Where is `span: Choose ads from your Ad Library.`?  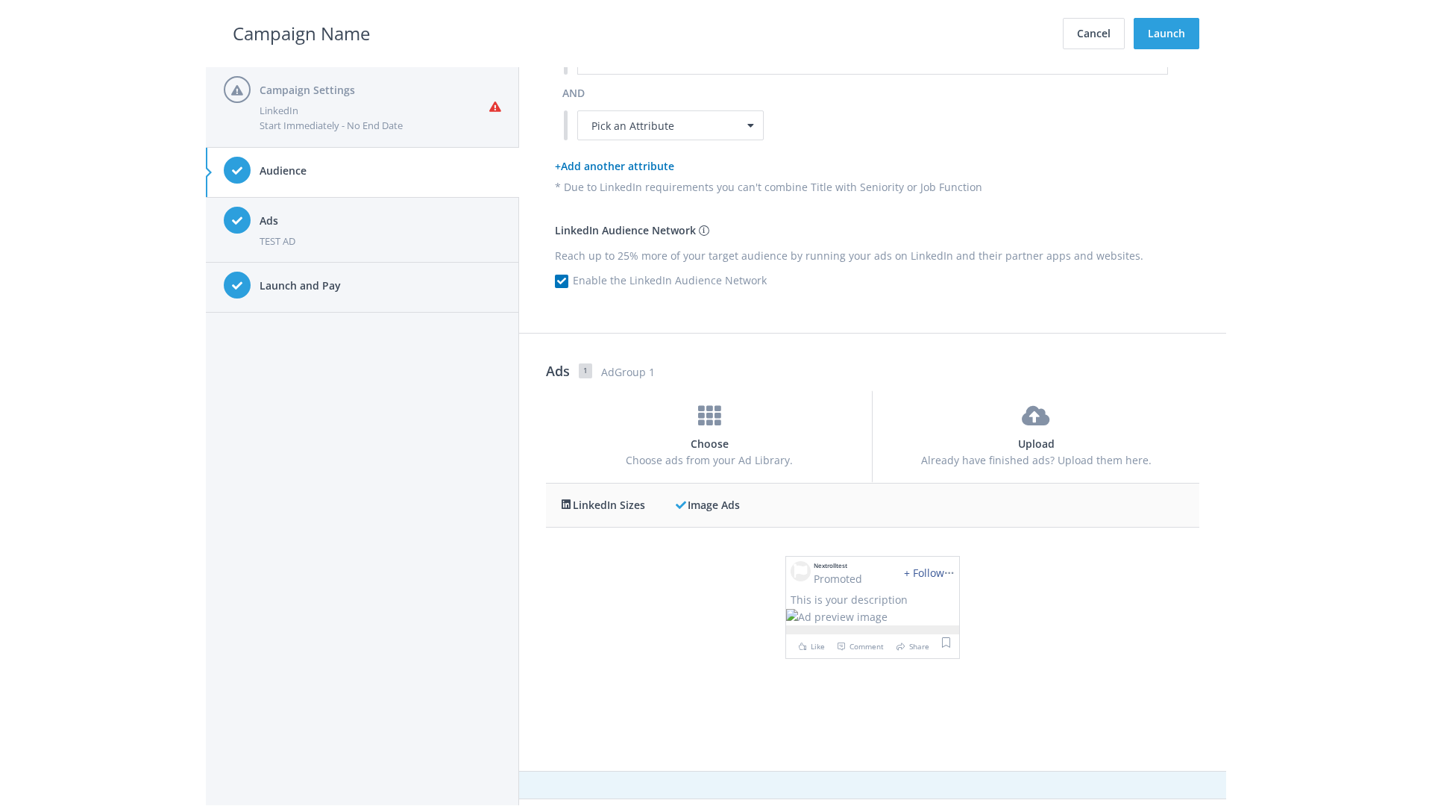 span: Choose ads from your Ad Library. is located at coordinates (709, 460).